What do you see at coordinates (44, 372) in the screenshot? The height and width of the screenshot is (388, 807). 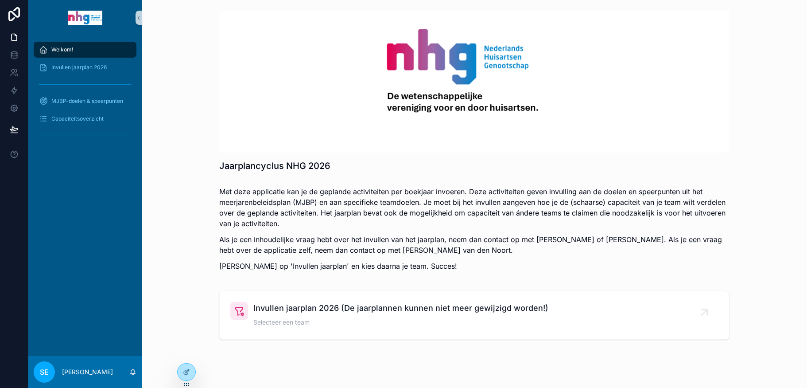 I see `span: SE` at bounding box center [44, 372].